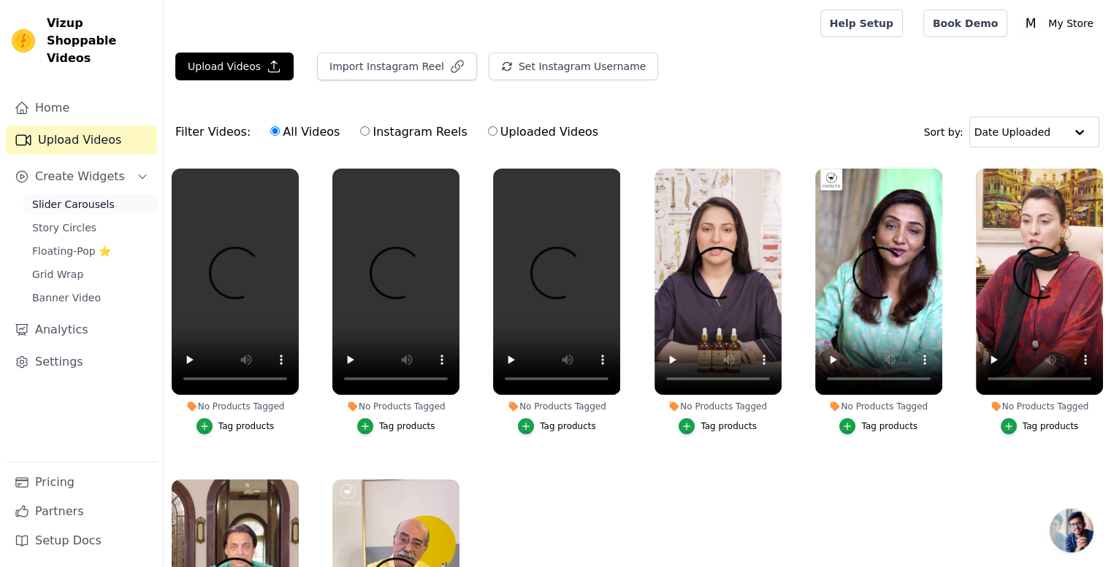  Describe the element at coordinates (81, 108) in the screenshot. I see `a: Home` at that location.